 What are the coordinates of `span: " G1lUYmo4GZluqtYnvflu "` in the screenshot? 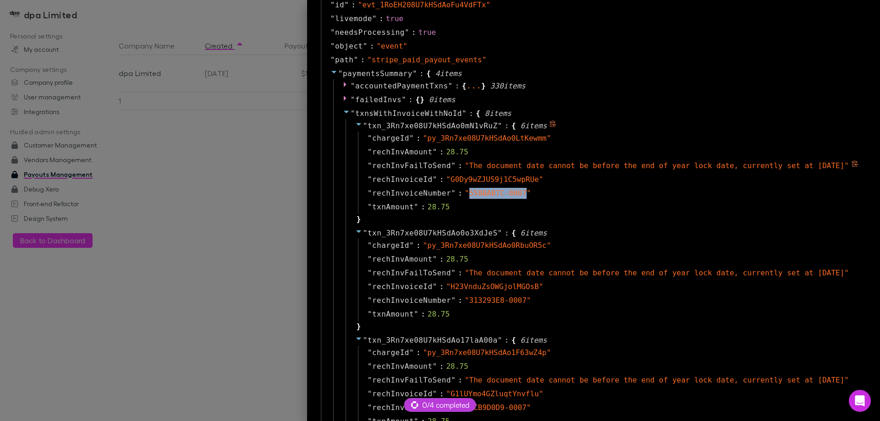 It's located at (494, 394).